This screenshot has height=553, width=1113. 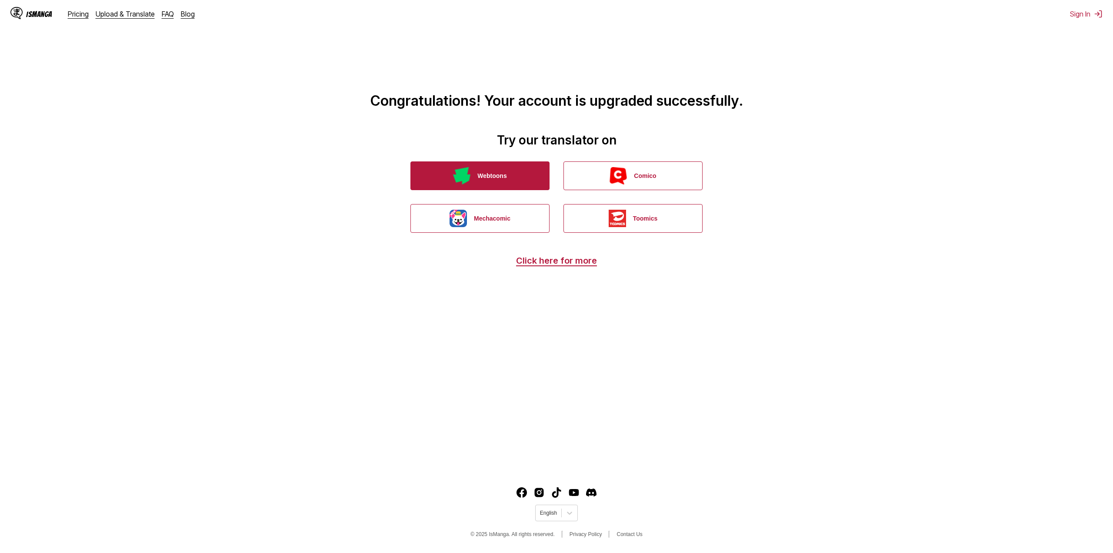 I want to click on a: Facebook, so click(x=522, y=492).